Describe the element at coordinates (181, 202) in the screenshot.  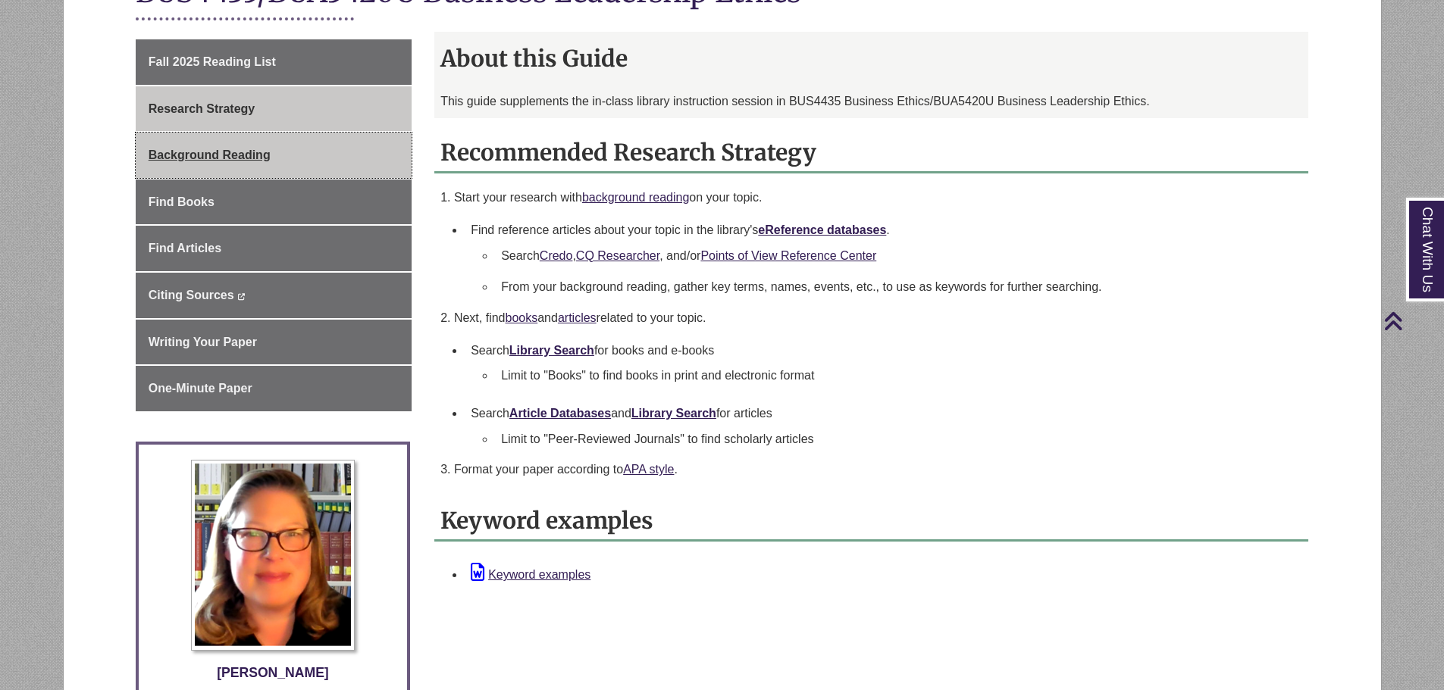
I see `span: Find Books` at that location.